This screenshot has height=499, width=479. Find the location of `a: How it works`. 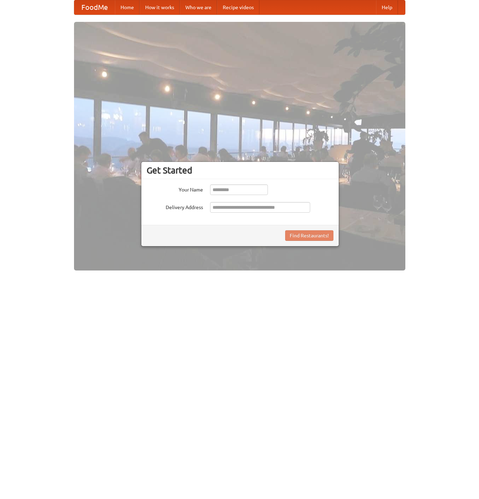

a: How it works is located at coordinates (160, 7).